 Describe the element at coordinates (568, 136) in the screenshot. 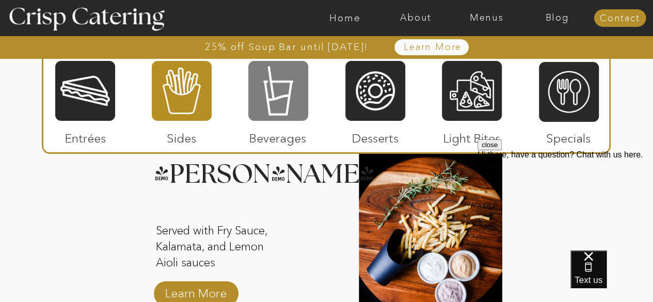

I see `p: Specials` at that location.